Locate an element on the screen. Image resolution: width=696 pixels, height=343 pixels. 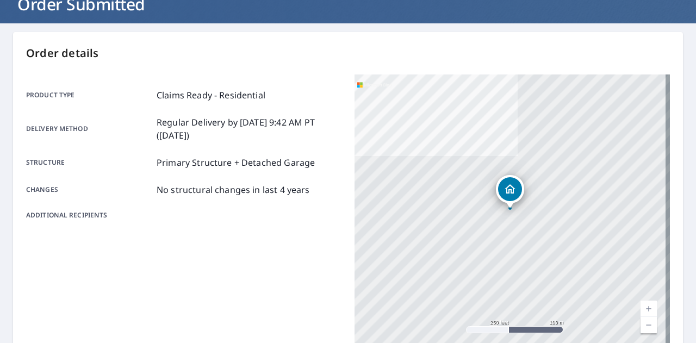
p: Changes is located at coordinates (89, 190).